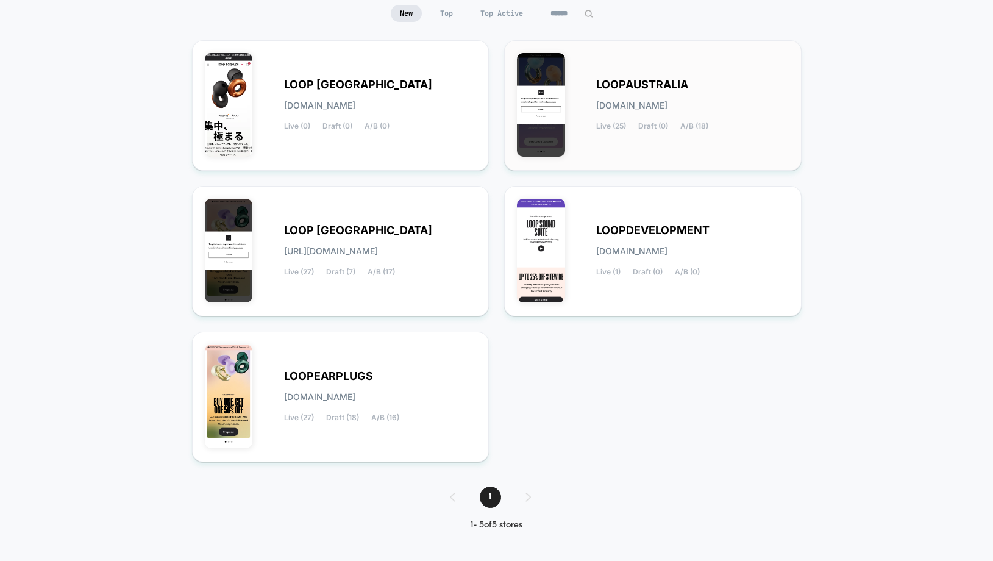 This screenshot has width=993, height=561. I want to click on img: edit, so click(588, 13).